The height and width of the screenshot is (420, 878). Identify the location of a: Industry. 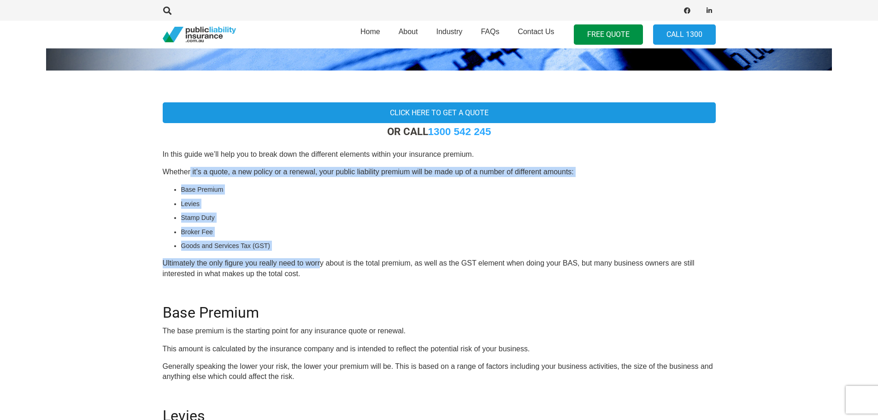
(449, 35).